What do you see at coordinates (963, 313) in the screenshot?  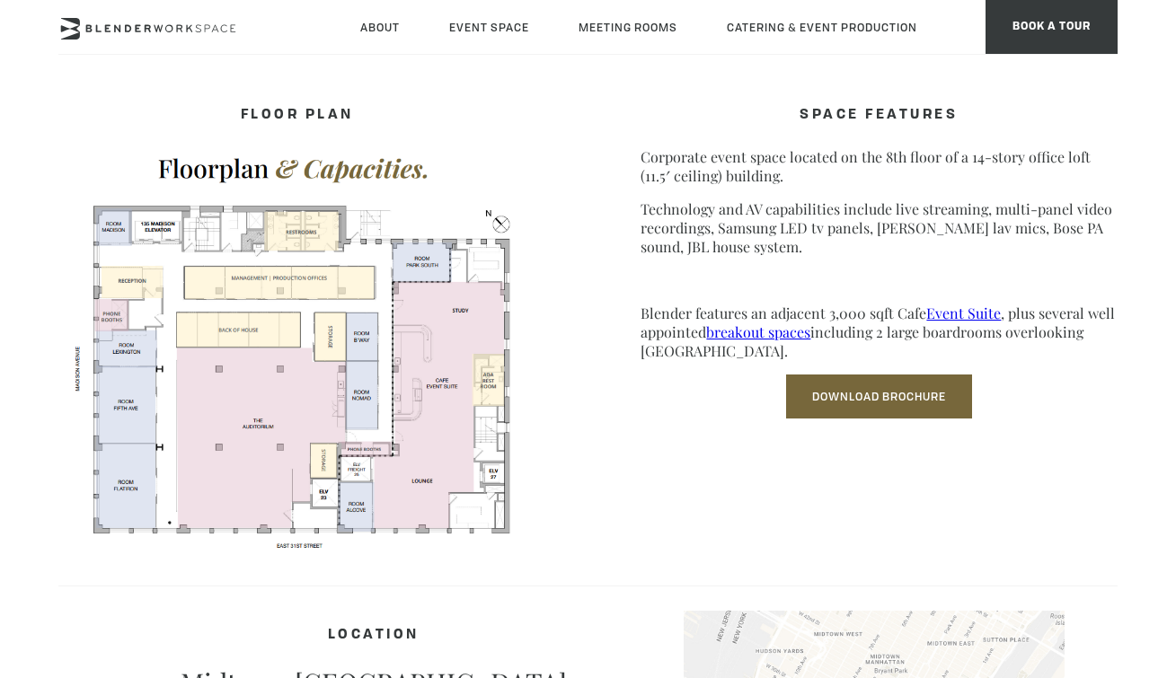 I see `a: Event Suite` at bounding box center [963, 313].